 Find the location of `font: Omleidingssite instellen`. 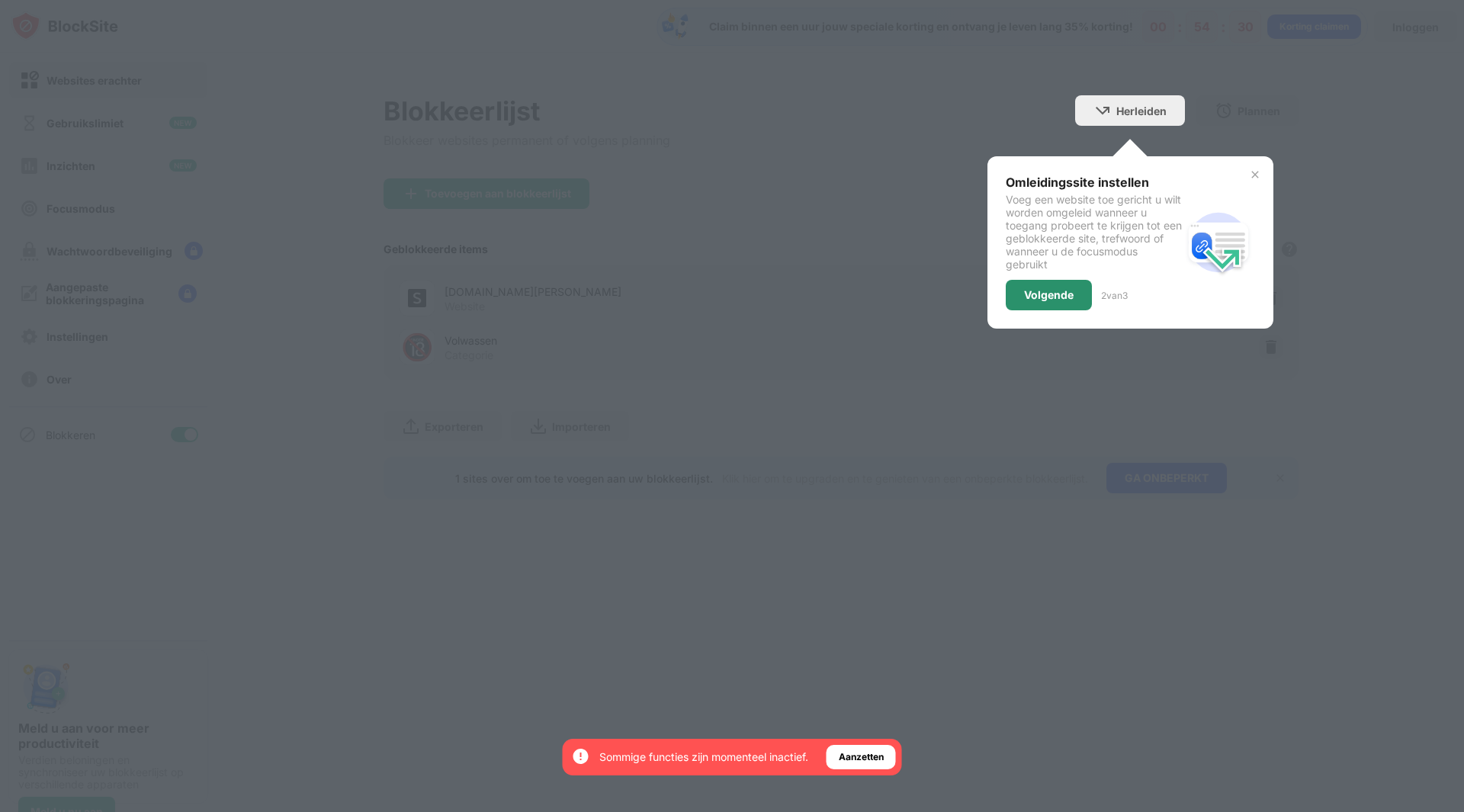

font: Omleidingssite instellen is located at coordinates (1077, 182).